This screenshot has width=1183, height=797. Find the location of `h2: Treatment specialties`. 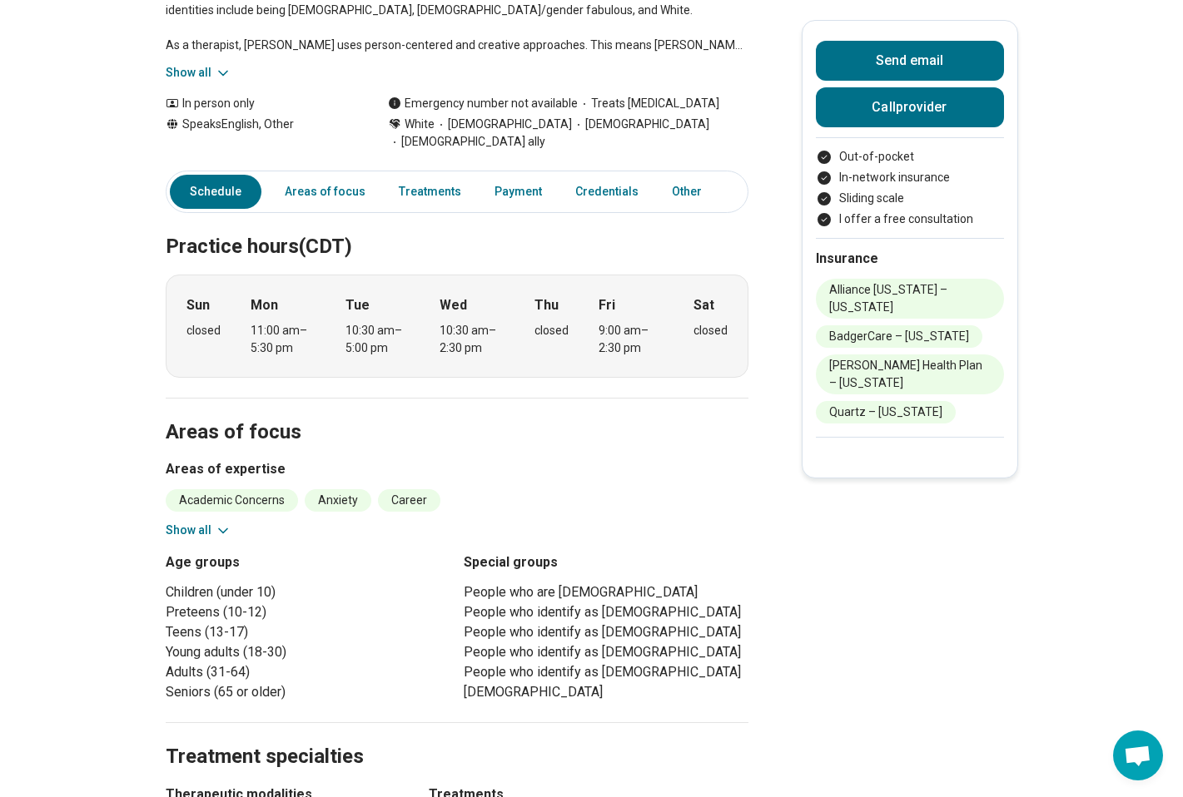

h2: Treatment specialties is located at coordinates (457, 737).